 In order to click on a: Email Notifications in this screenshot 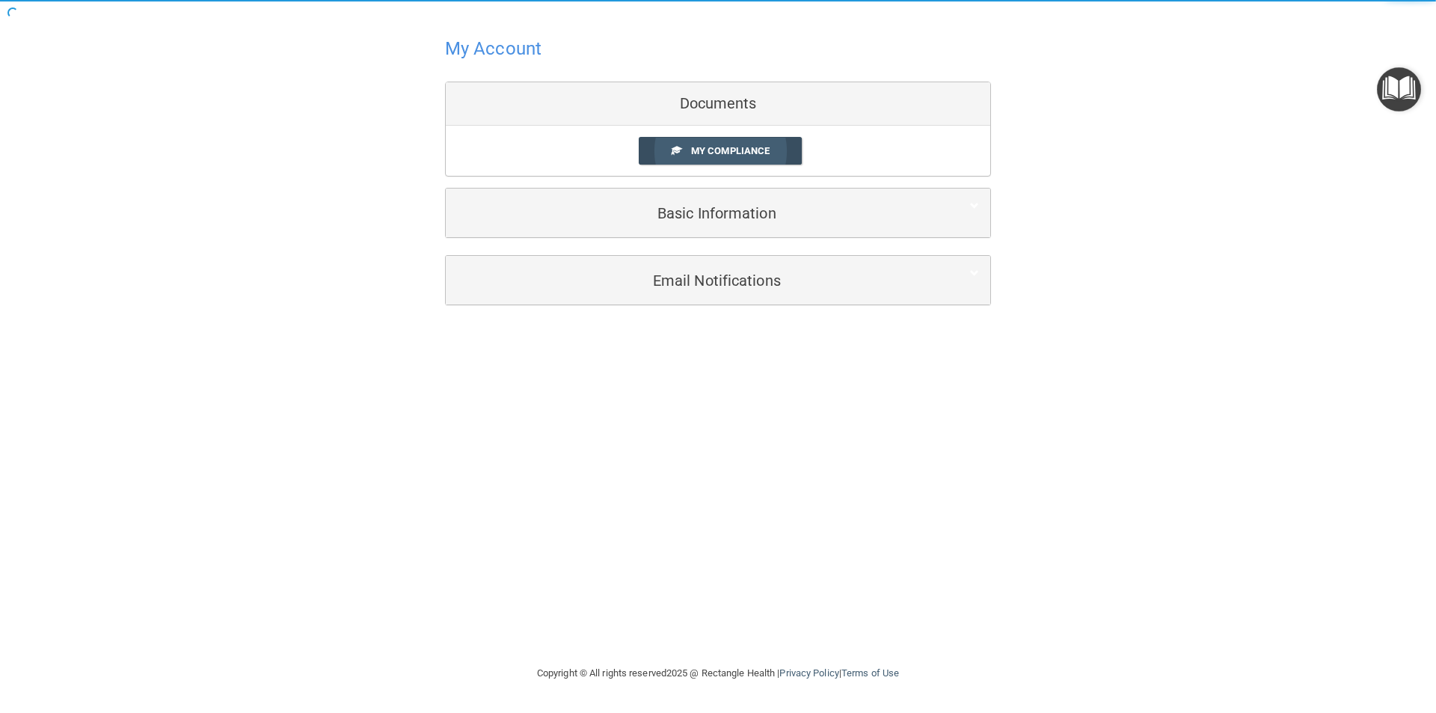, I will do `click(718, 280)`.